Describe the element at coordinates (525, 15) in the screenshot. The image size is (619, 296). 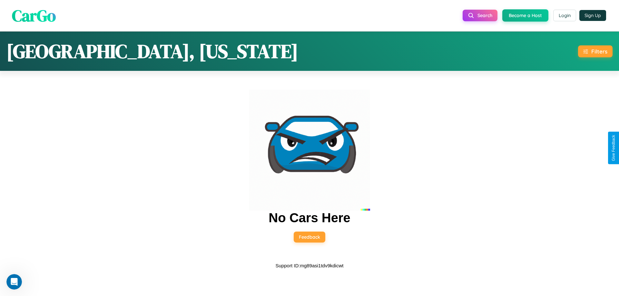
I see `button: Become a Host` at that location.